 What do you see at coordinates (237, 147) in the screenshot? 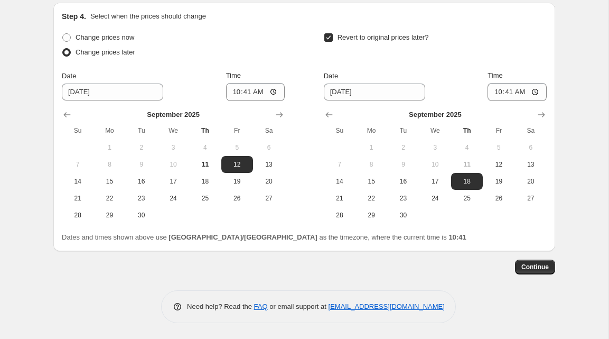
I see `button: Friday September 5 2025` at bounding box center [237, 147].